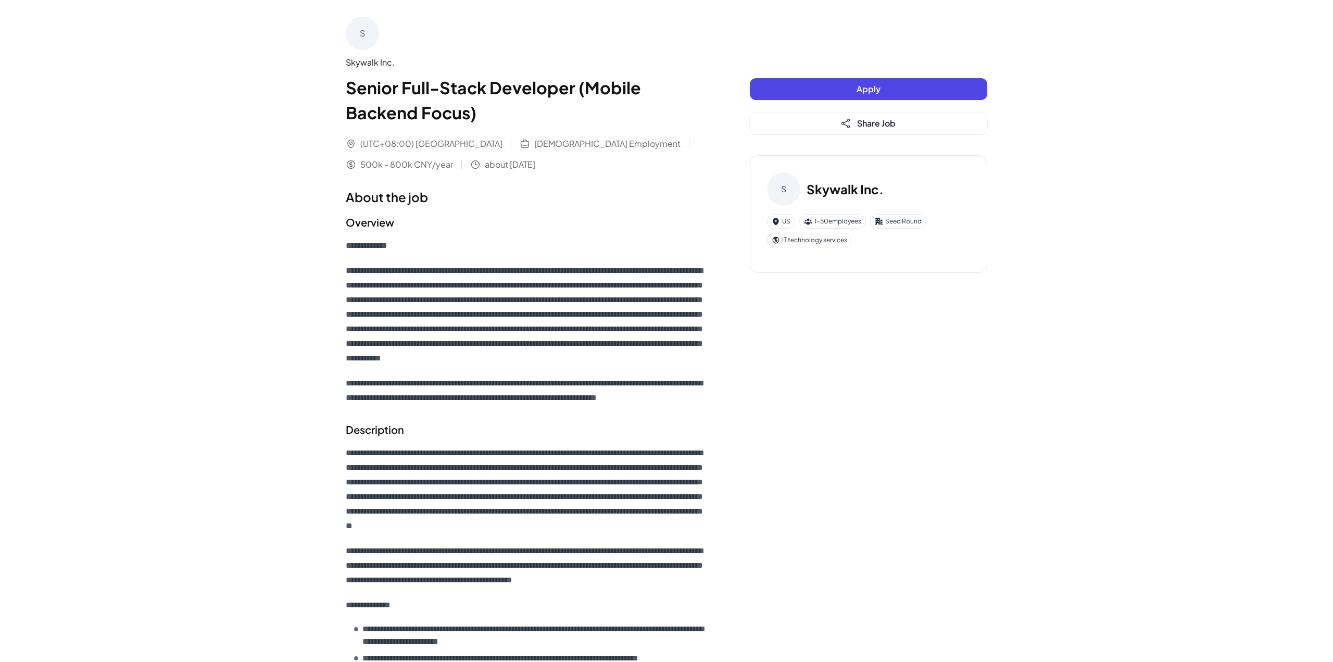 The image size is (1333, 662). What do you see at coordinates (832, 221) in the screenshot?
I see `div: 1-50 employees` at bounding box center [832, 221].